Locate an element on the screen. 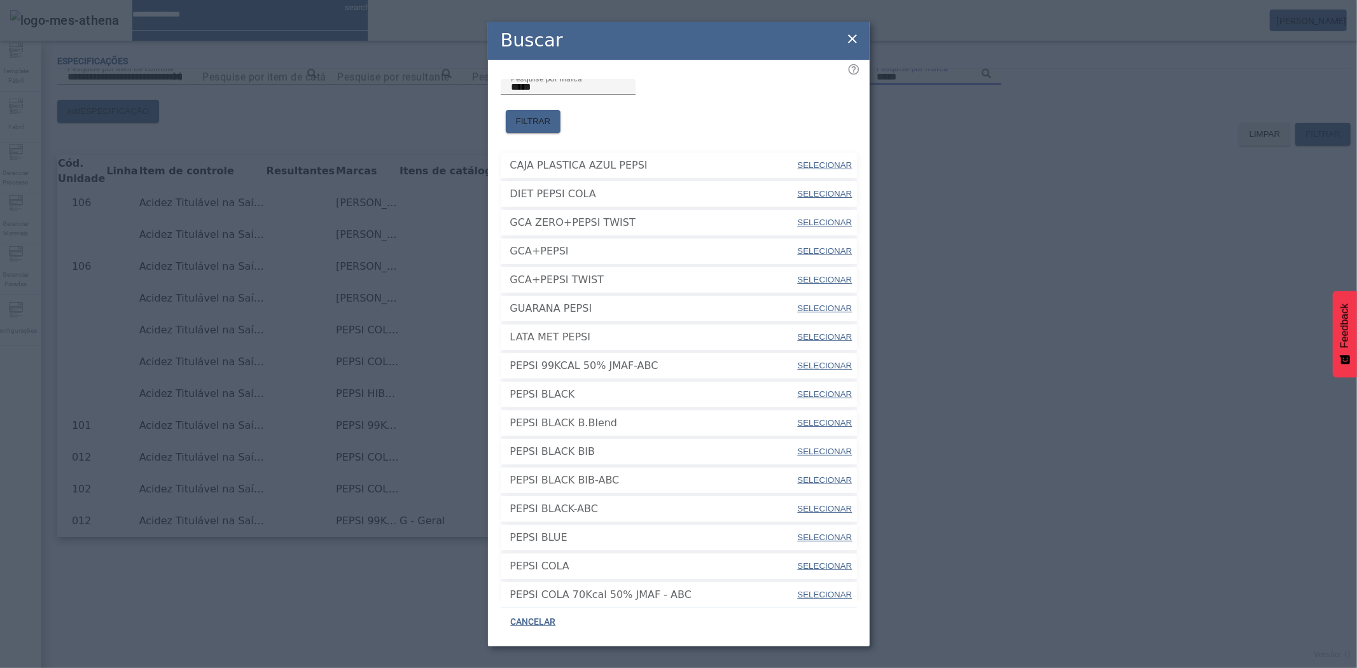 This screenshot has height=668, width=1357. mat-label: Pesquise por marca is located at coordinates (547, 78).